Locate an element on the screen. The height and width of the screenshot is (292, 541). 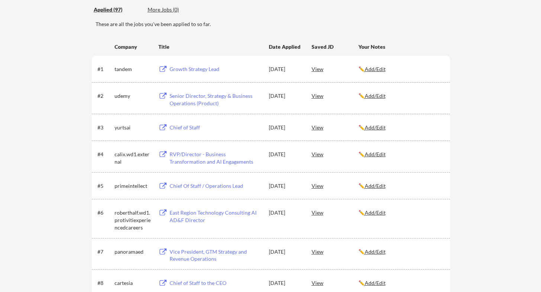
div: Date Applied is located at coordinates (285, 47).